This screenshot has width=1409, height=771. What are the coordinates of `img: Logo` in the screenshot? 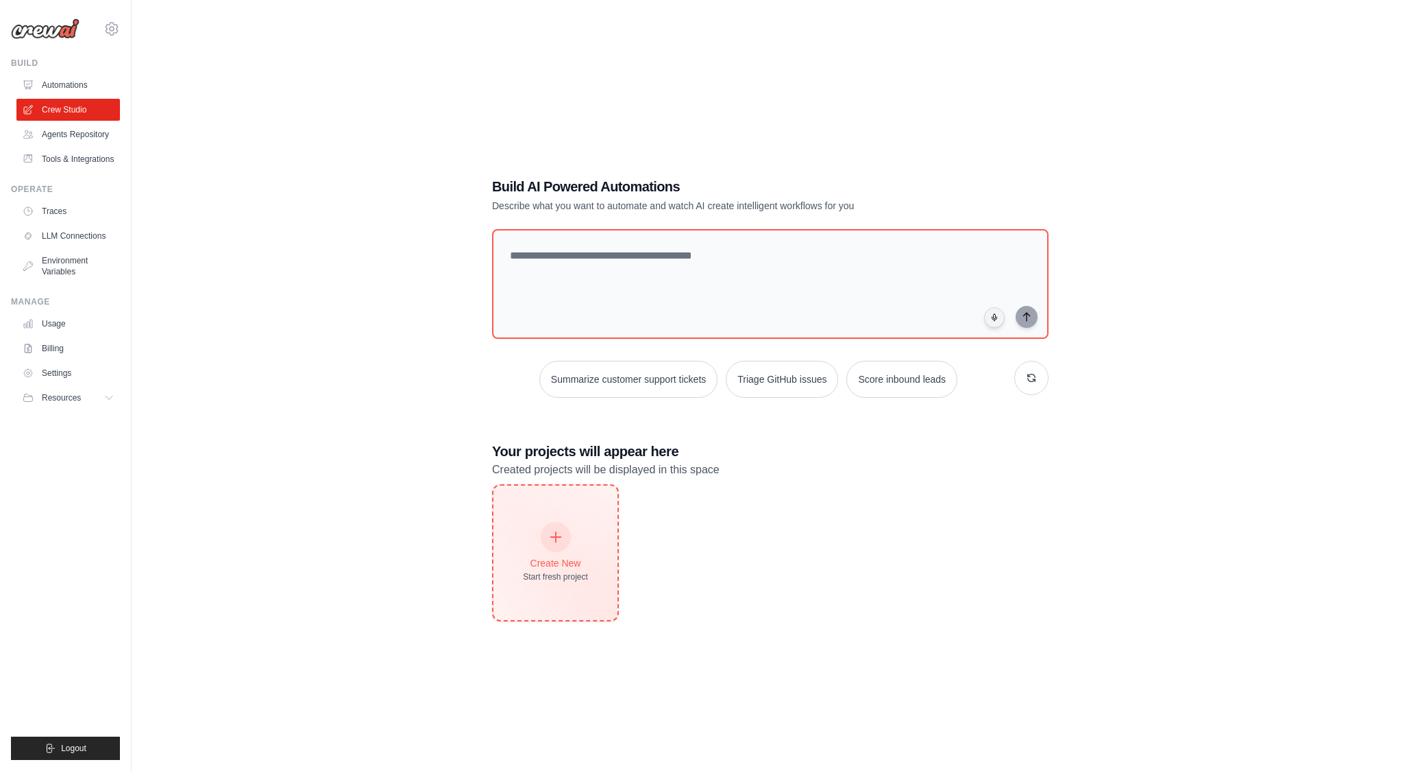 It's located at (45, 29).